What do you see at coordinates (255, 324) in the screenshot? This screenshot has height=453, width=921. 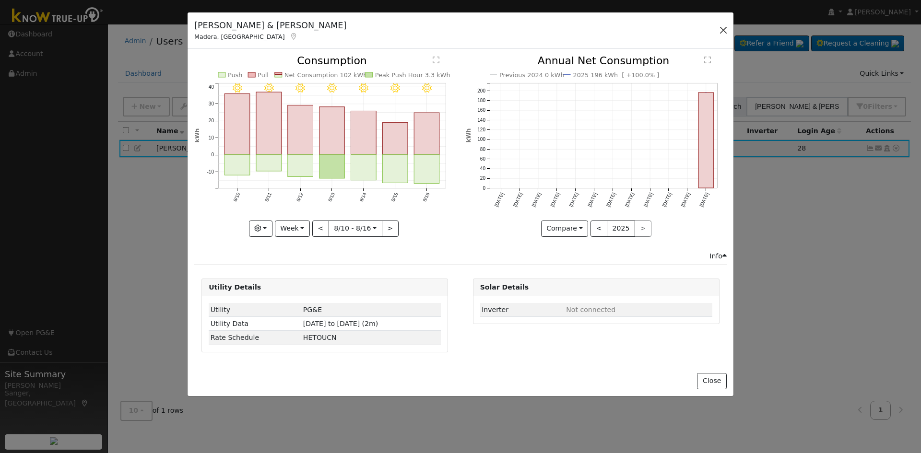 I see `td: Utility Data` at bounding box center [255, 324].